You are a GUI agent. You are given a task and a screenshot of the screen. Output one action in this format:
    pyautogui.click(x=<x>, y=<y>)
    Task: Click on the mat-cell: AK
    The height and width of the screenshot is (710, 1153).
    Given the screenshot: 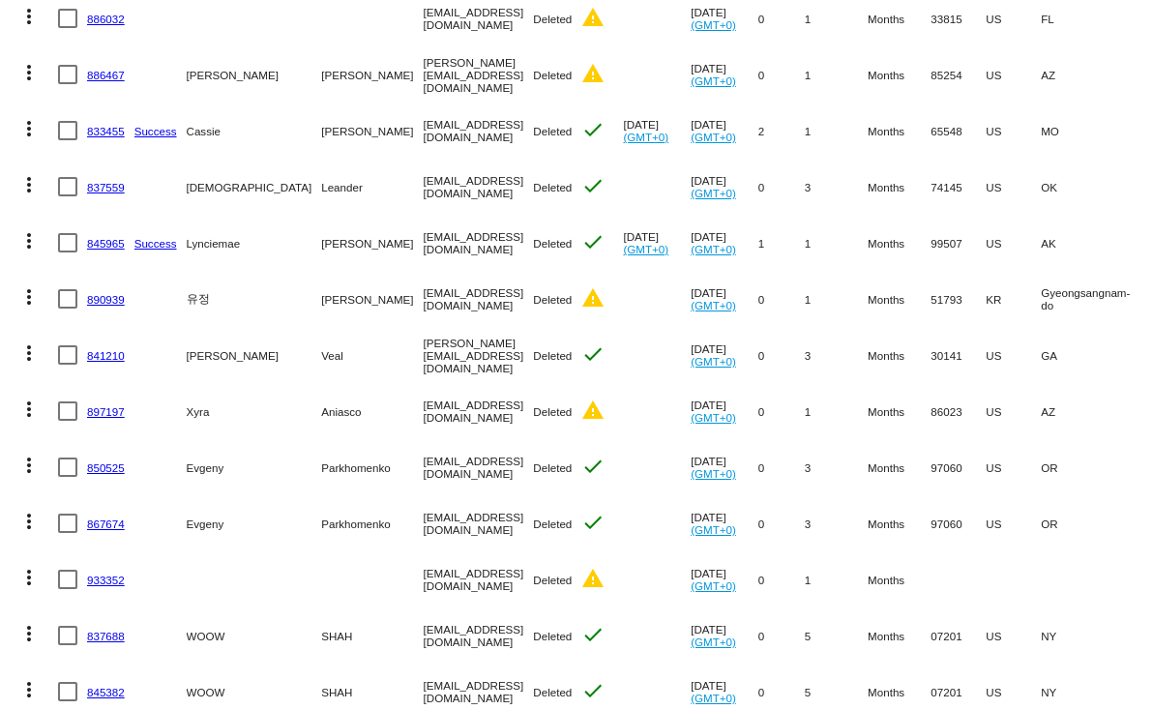 What is the action you would take?
    pyautogui.click(x=1090, y=243)
    